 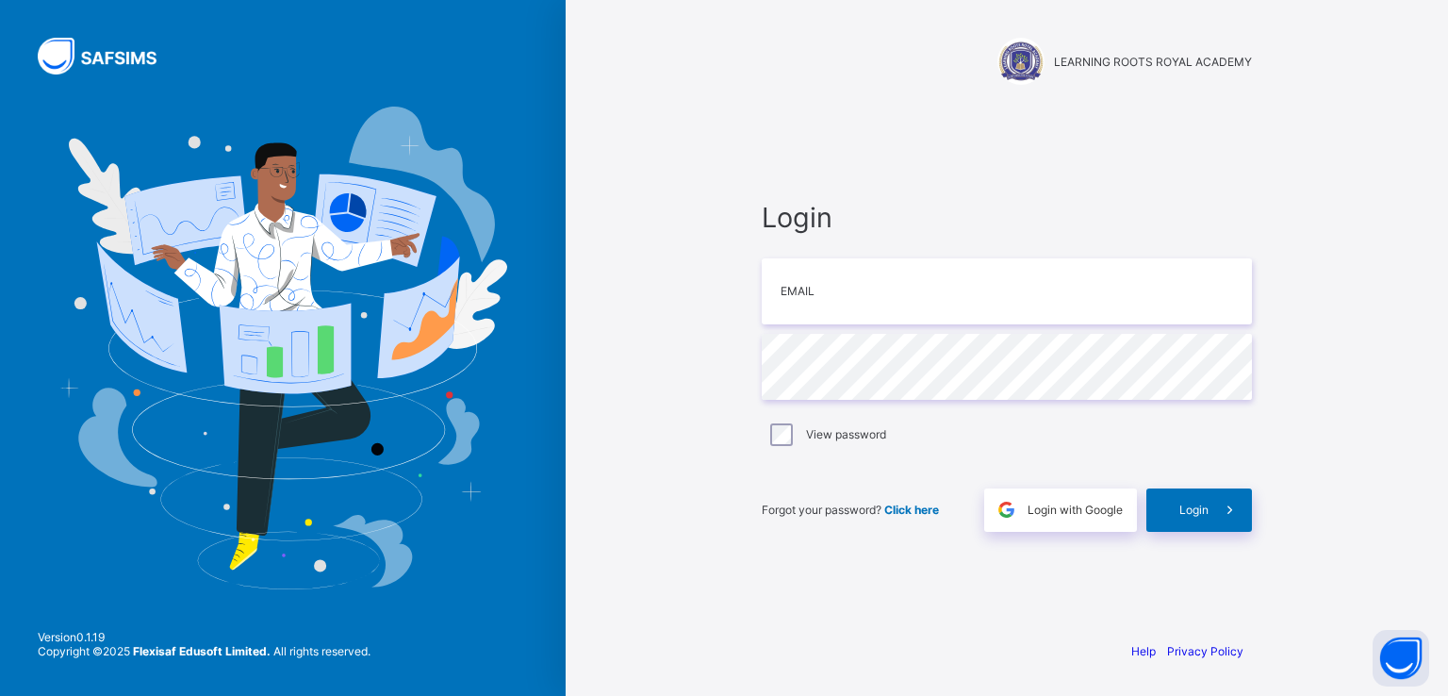 What do you see at coordinates (911, 509) in the screenshot?
I see `a: Click here` at bounding box center [911, 509].